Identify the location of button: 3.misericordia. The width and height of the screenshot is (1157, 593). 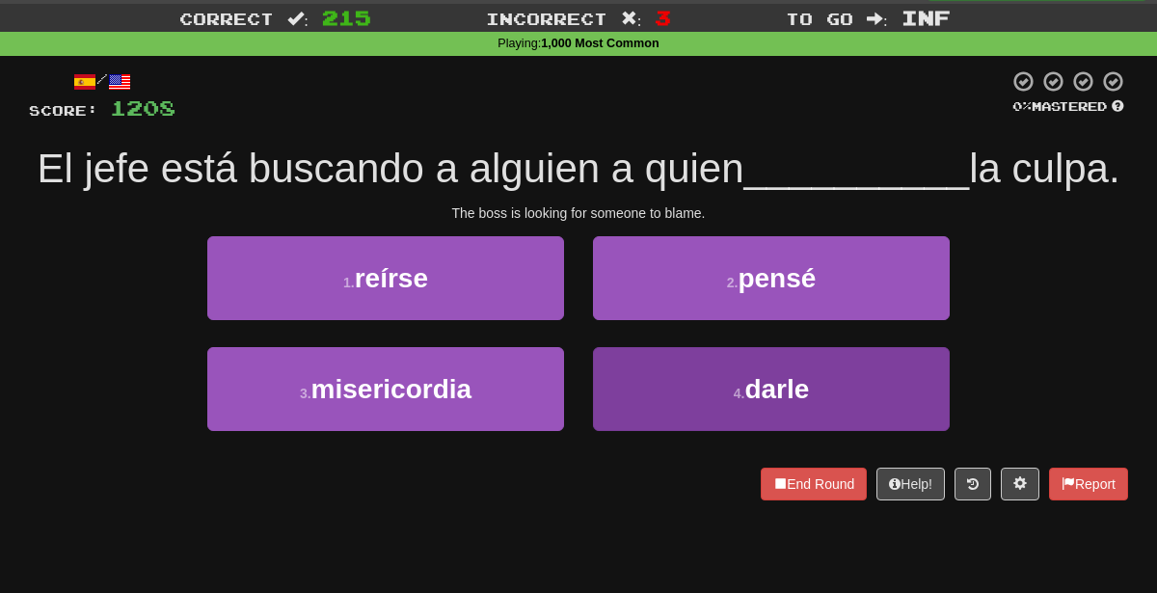
(386, 389).